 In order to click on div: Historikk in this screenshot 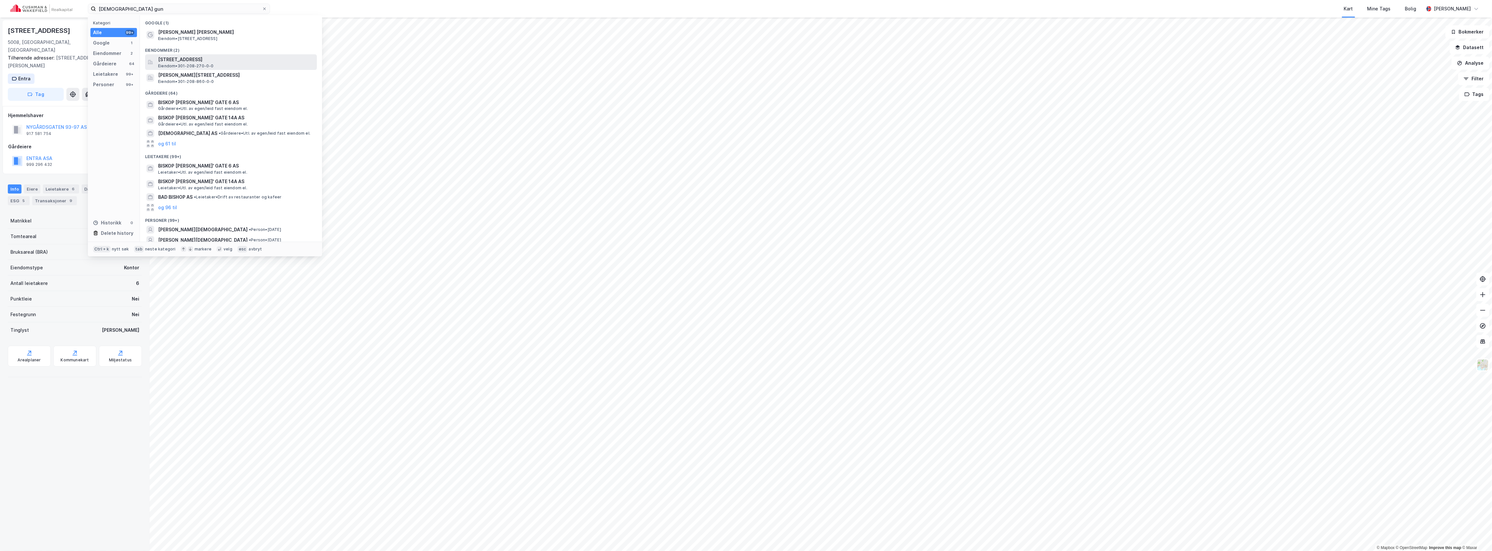, I will do `click(107, 223)`.